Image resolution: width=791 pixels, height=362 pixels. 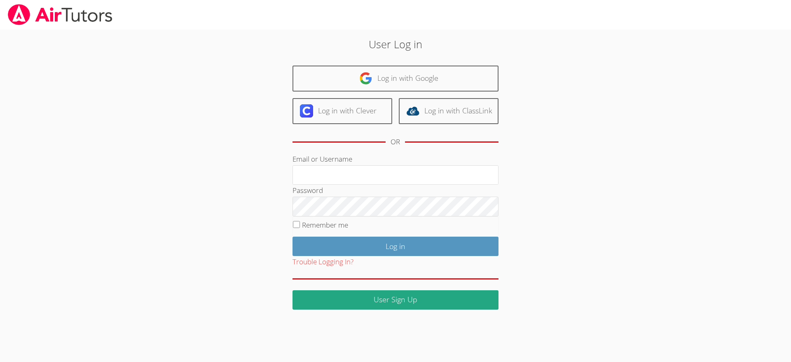 I want to click on div: OR, so click(x=395, y=142).